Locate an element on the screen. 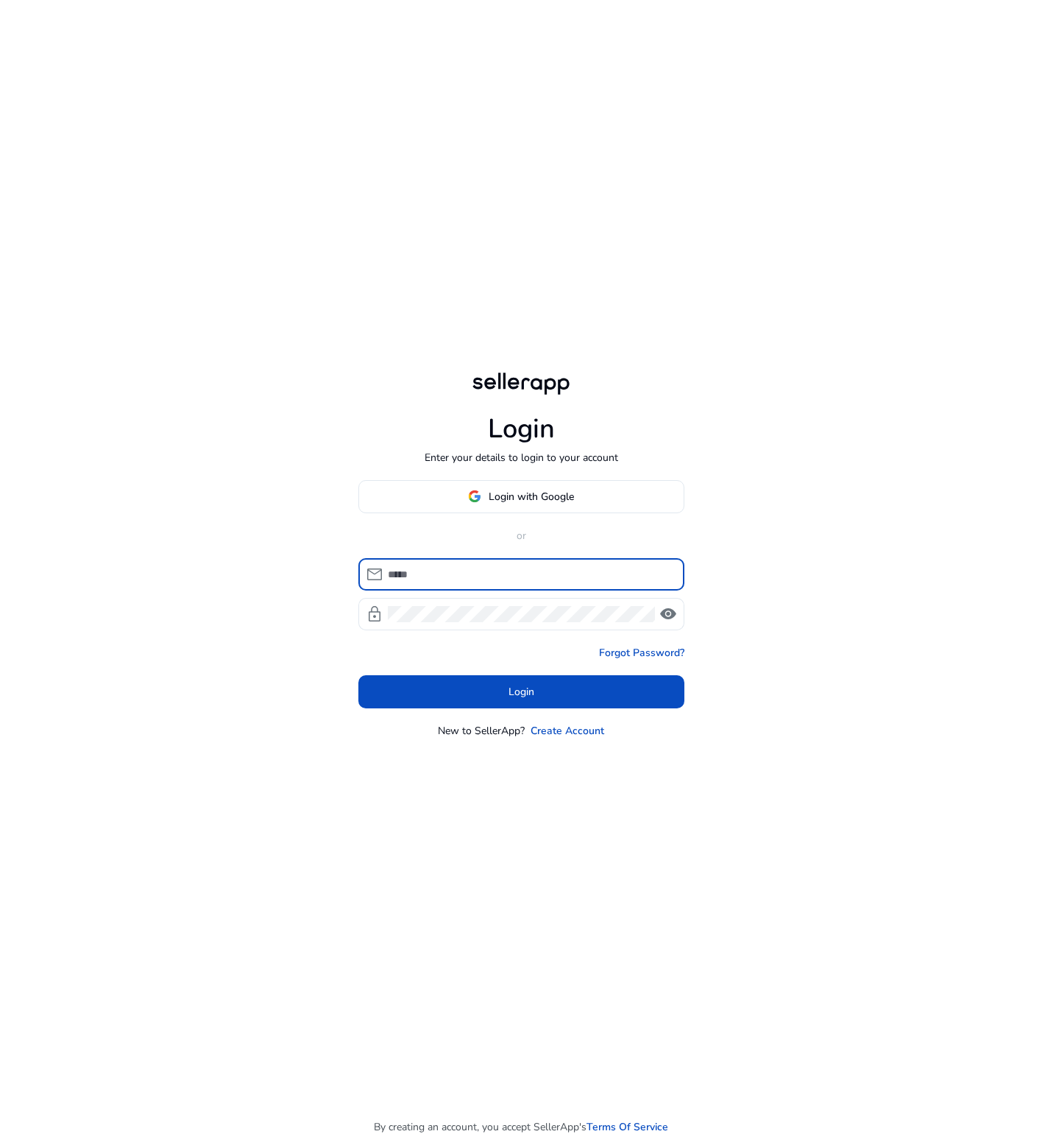 The height and width of the screenshot is (1148, 1042). p: Enter your details to login to your account is located at coordinates (521, 458).